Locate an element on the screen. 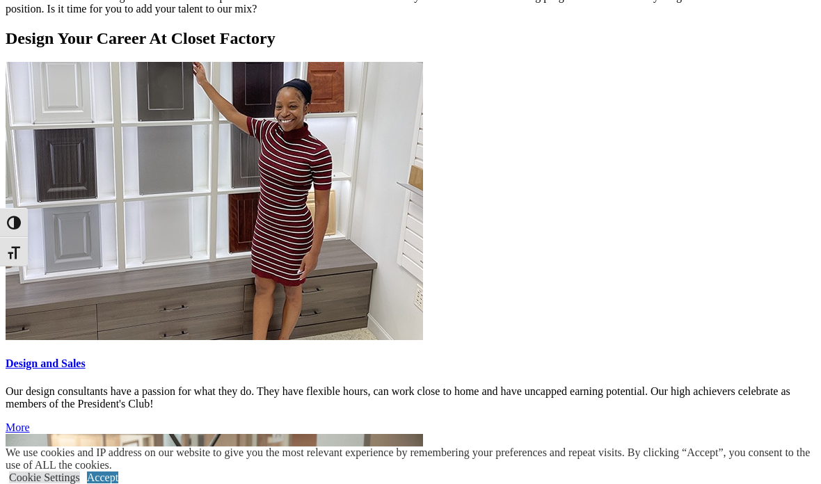  h4: Design and Sales is located at coordinates (410, 364).